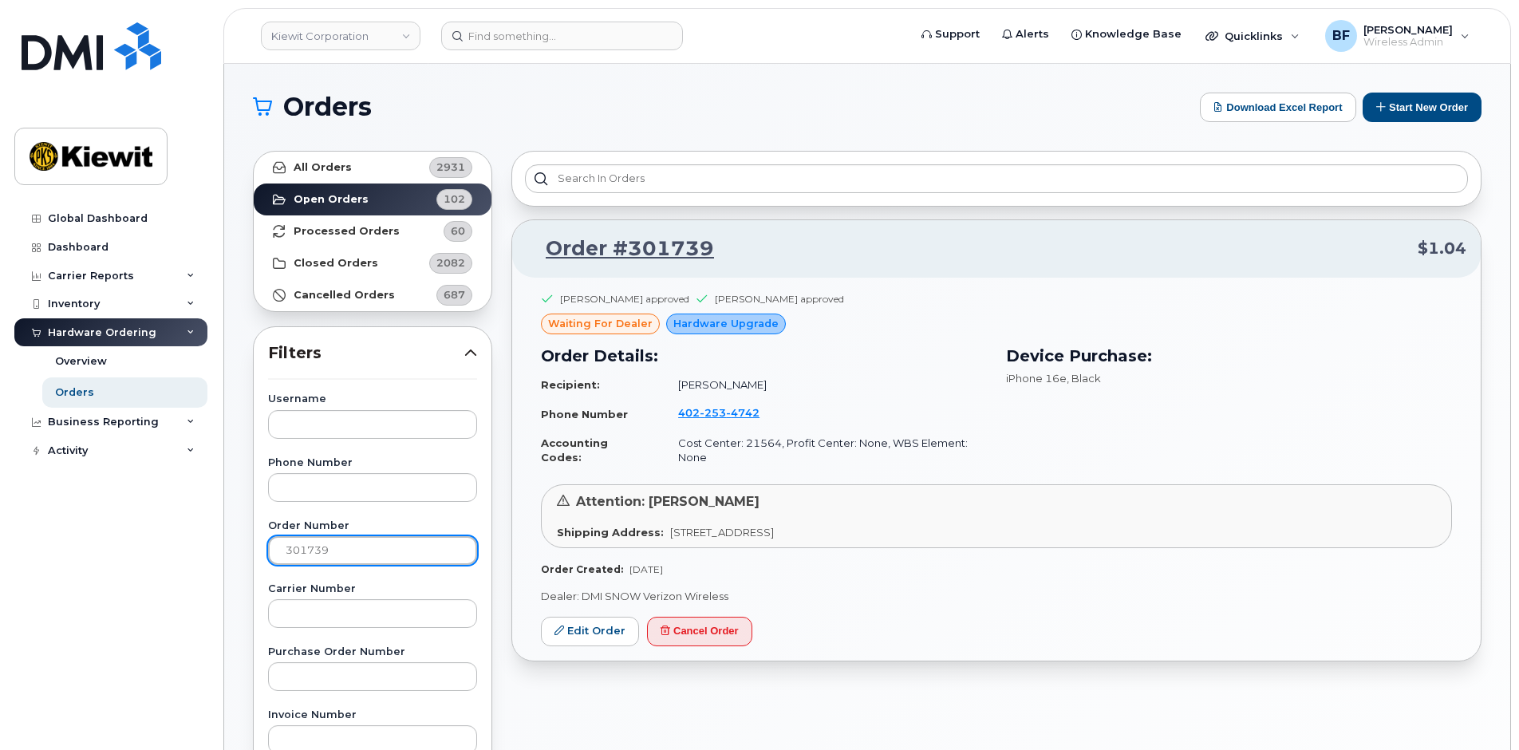  What do you see at coordinates (451, 262) in the screenshot?
I see `span: 2082` at bounding box center [451, 262].